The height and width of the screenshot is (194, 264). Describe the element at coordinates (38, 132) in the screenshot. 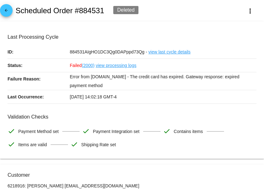

I see `span: Payment Method set` at that location.